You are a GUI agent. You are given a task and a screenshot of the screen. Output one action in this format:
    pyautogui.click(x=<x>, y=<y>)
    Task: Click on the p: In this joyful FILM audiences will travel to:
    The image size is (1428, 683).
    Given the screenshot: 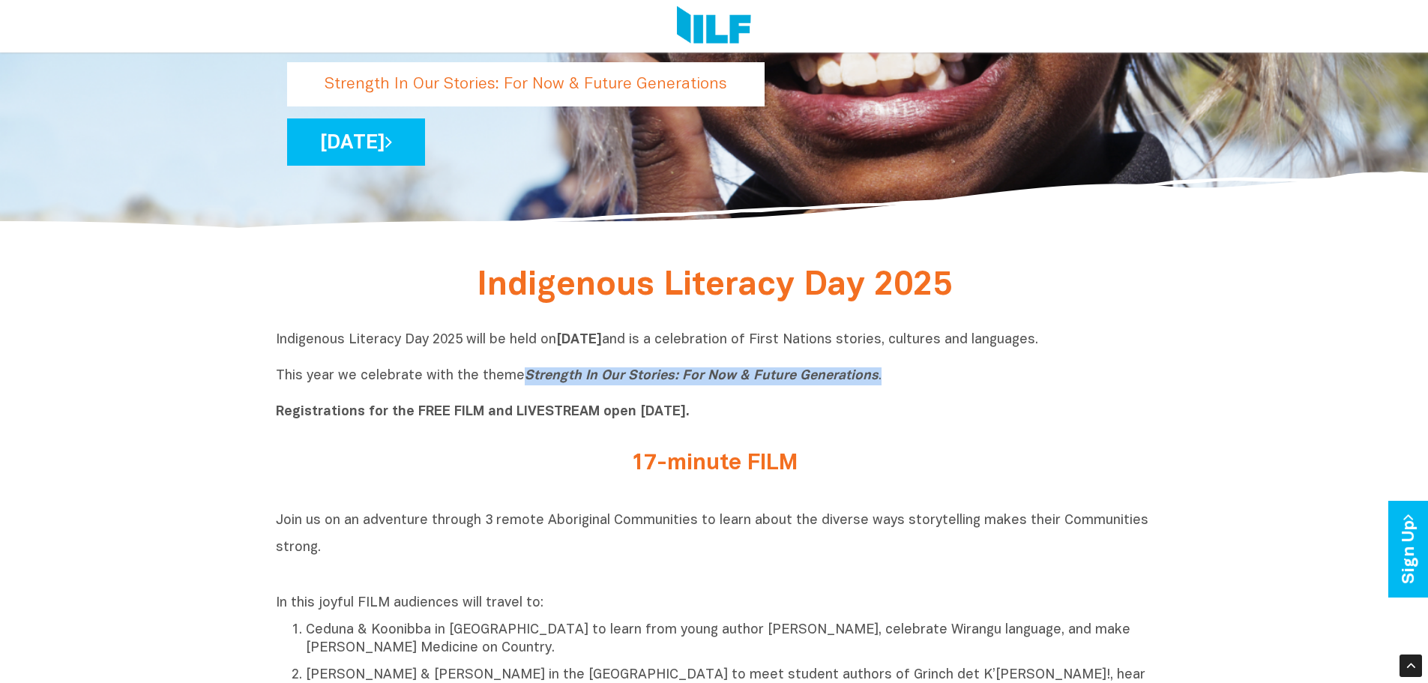 What is the action you would take?
    pyautogui.click(x=715, y=604)
    